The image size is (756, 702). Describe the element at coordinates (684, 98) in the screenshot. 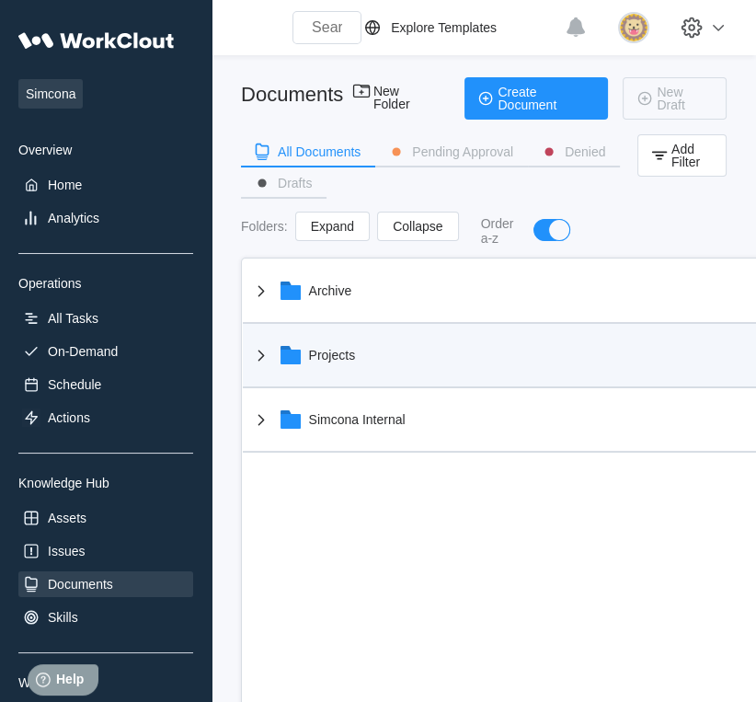

I see `span: New Draft` at that location.